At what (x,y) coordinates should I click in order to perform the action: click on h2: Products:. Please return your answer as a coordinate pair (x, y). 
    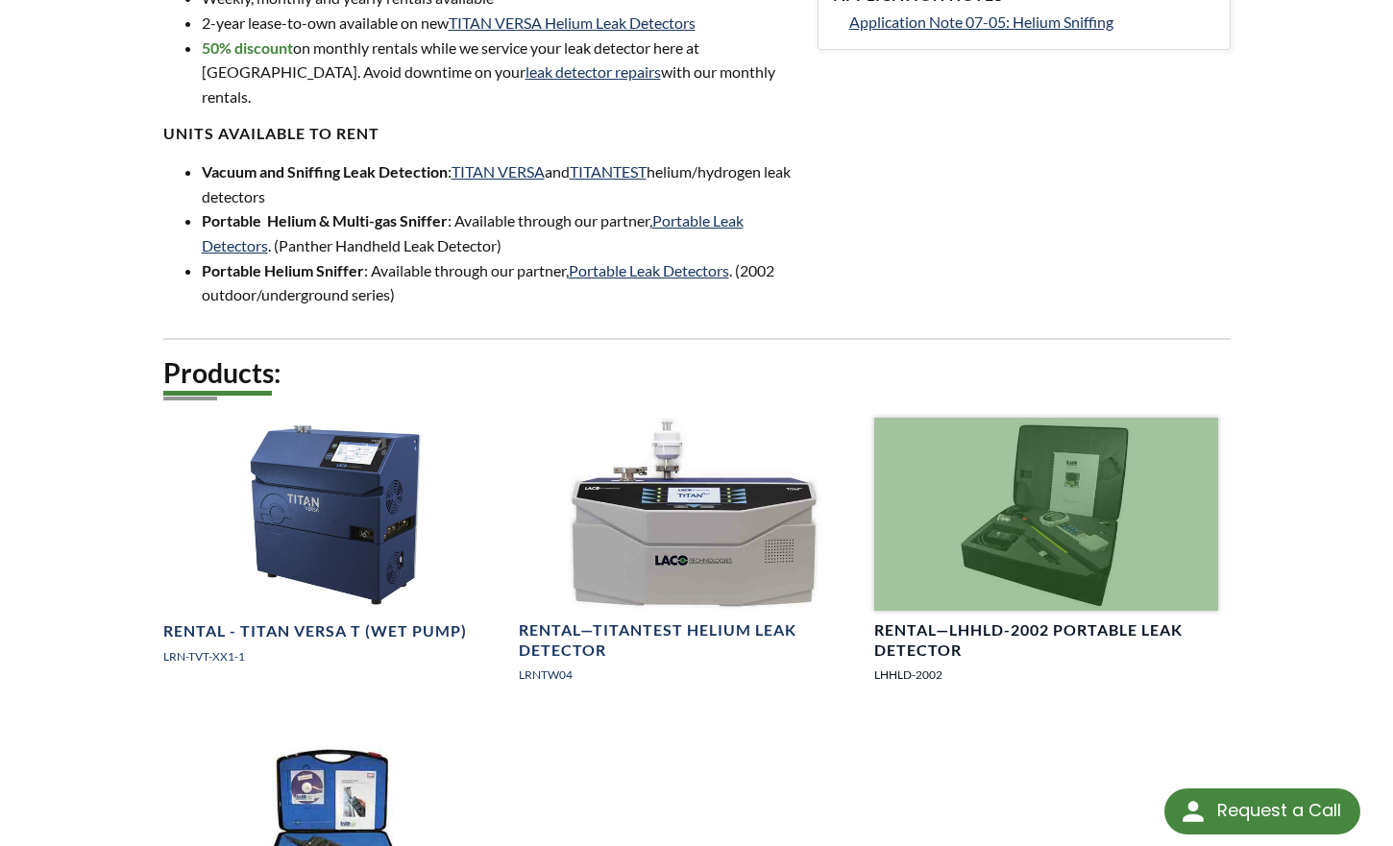
    Looking at the image, I should click on (696, 373).